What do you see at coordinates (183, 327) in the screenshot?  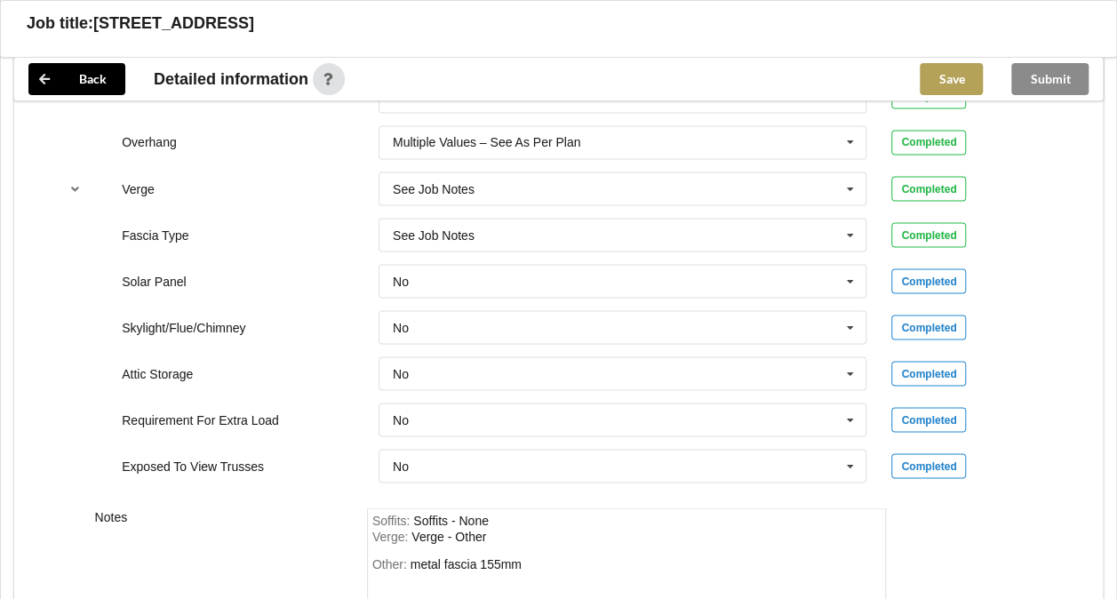 I see `label: Skylight/Flue/Chimney` at bounding box center [183, 327].